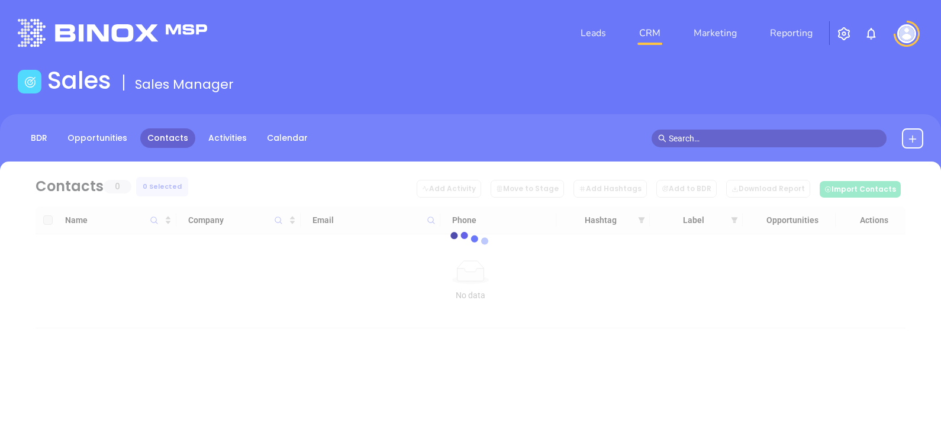  I want to click on span: Sales Manager, so click(184, 84).